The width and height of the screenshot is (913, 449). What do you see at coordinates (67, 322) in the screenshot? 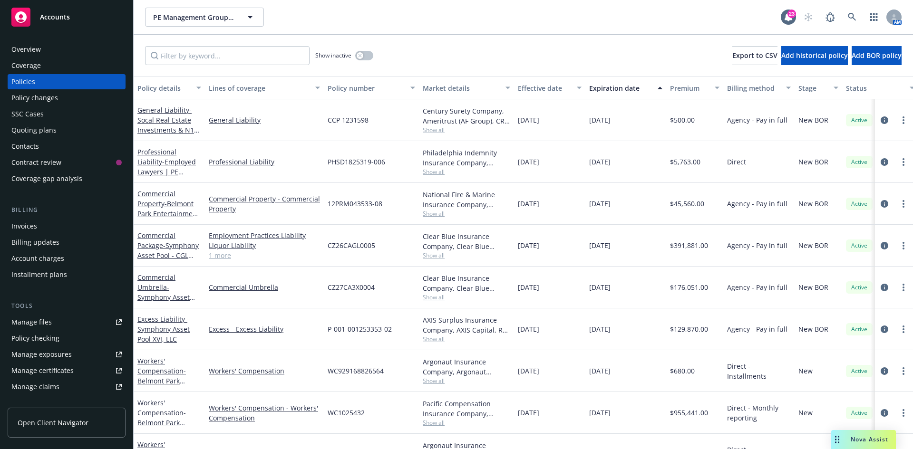
I see `a: Manage files` at bounding box center [67, 322].